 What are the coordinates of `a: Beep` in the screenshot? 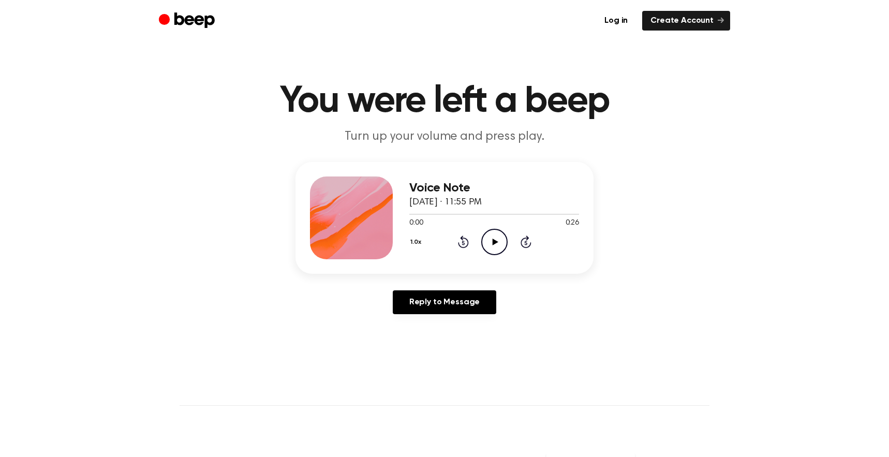 It's located at (188, 21).